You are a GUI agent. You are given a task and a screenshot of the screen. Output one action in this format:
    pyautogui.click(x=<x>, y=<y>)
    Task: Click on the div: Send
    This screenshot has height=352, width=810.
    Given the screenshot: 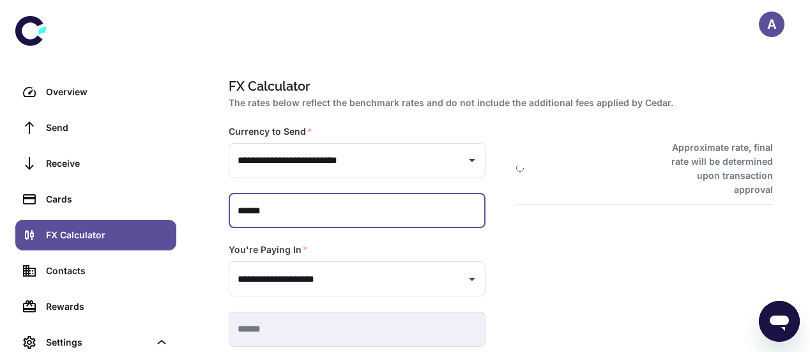 What is the action you would take?
    pyautogui.click(x=107, y=128)
    